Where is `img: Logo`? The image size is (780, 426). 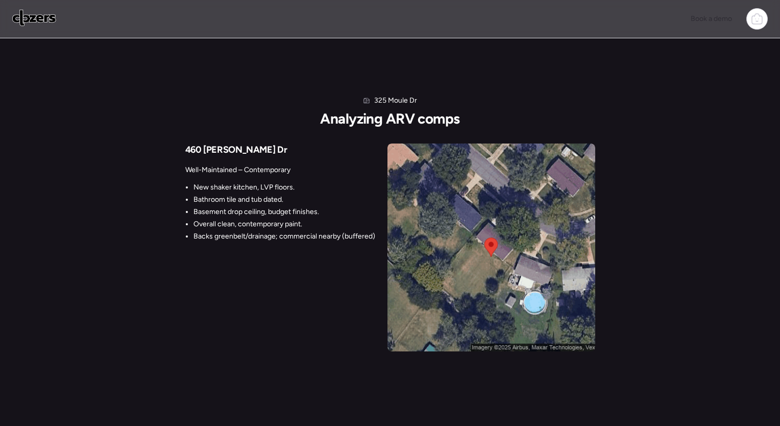
img: Logo is located at coordinates (34, 18).